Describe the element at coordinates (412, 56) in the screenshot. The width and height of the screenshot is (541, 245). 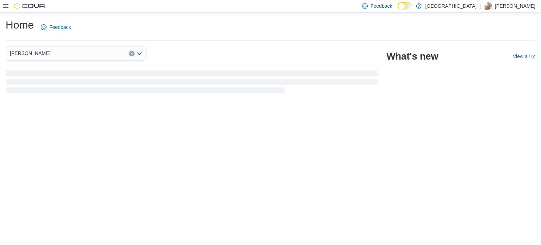
I see `h2: What's new` at that location.